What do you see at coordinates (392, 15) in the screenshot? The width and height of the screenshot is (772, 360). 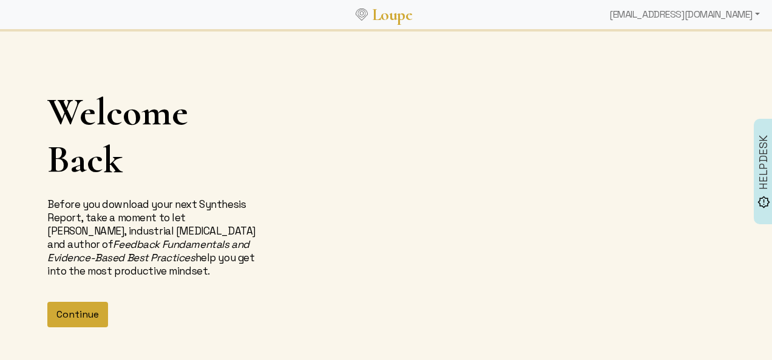 I see `a: Loupe` at bounding box center [392, 15].